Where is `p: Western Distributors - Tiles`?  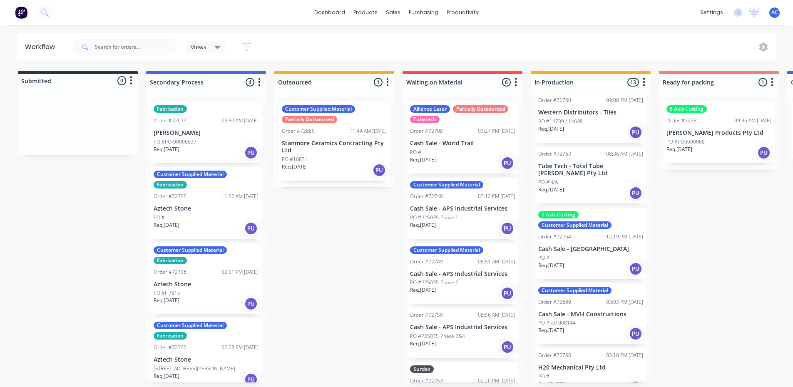 p: Western Distributors - Tiles is located at coordinates (591, 112).